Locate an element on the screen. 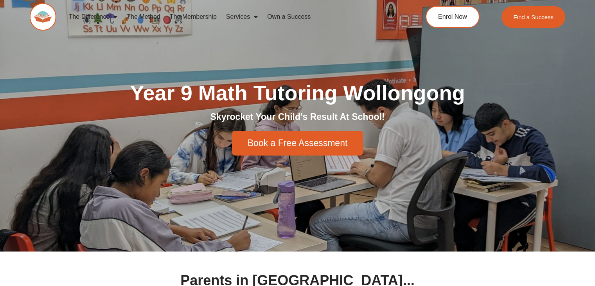  a: Book a Free Assessment is located at coordinates (298, 143).